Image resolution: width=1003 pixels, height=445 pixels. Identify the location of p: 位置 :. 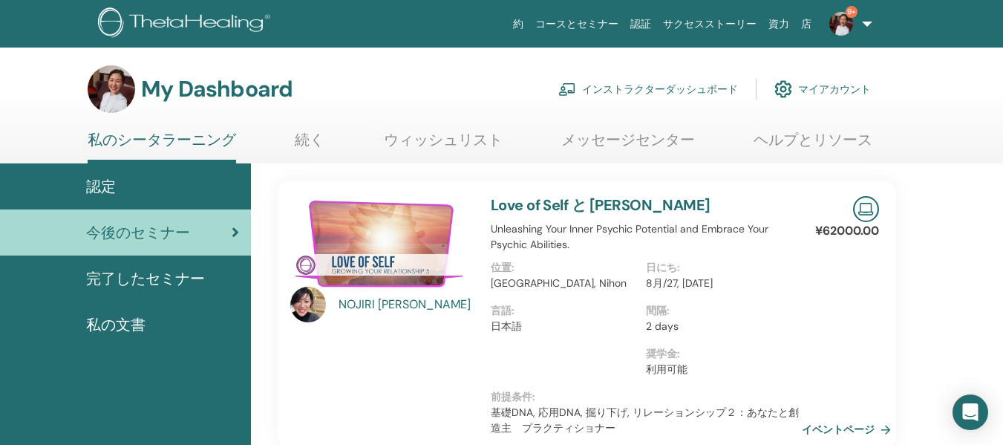
(564, 267).